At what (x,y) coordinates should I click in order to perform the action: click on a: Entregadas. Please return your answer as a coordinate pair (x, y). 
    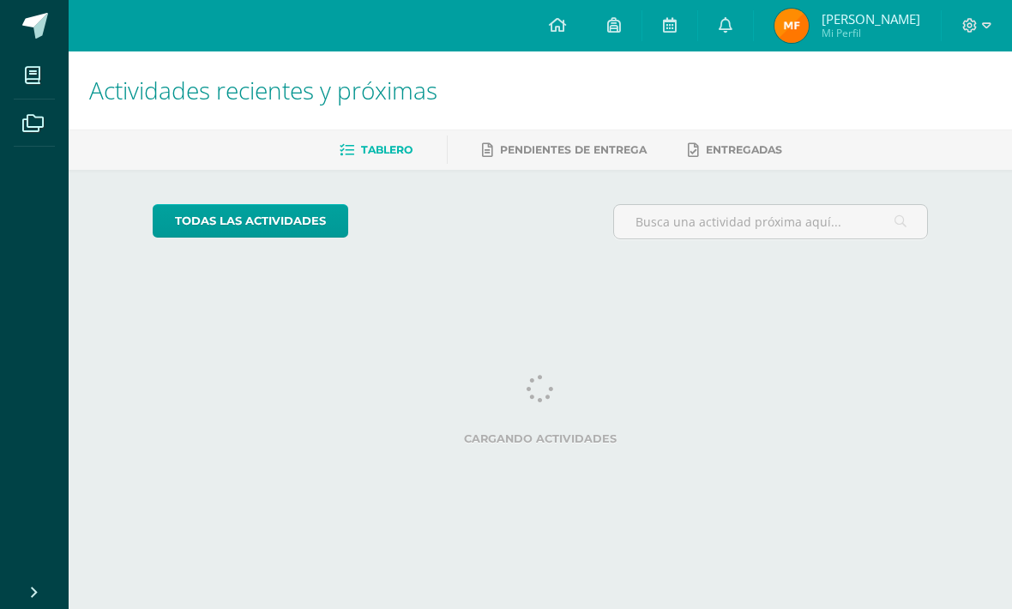
    Looking at the image, I should click on (735, 150).